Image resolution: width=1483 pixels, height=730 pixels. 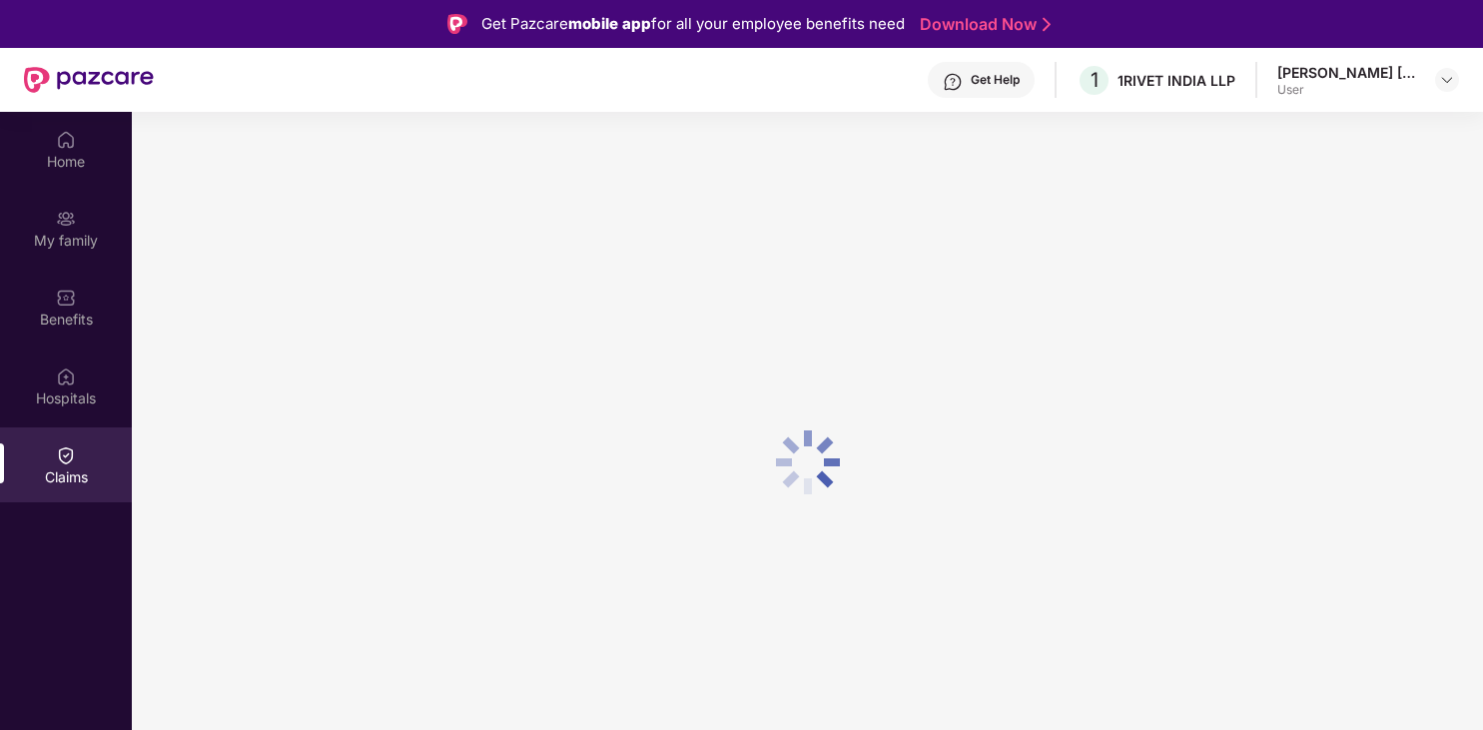 What do you see at coordinates (693, 24) in the screenshot?
I see `div: Get Pazcare for all your employee benefits need` at bounding box center [693, 24].